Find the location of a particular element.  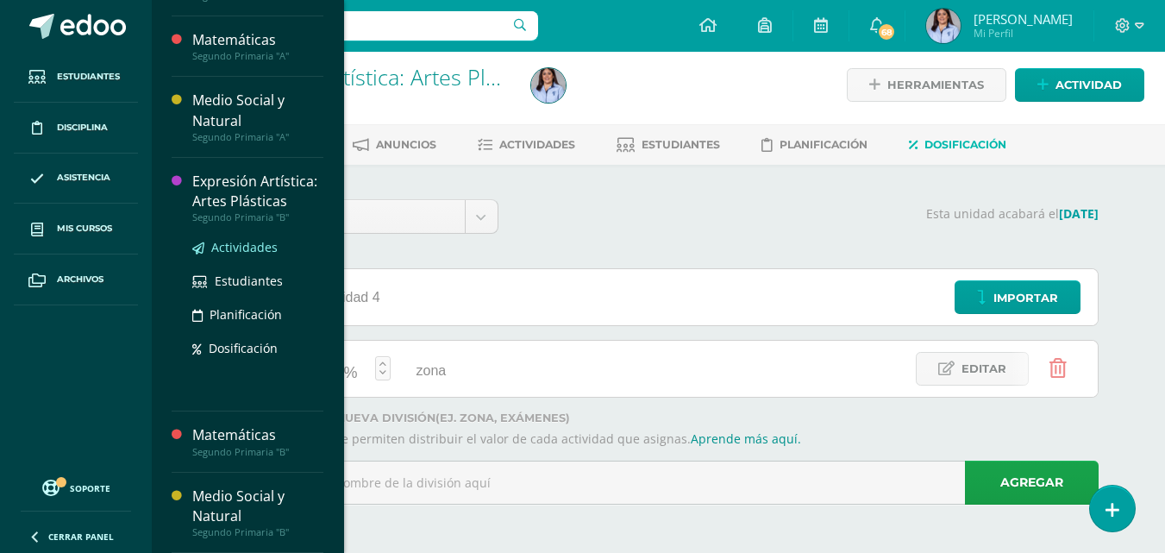

p: Esta unidad acabará el is located at coordinates (809, 214).